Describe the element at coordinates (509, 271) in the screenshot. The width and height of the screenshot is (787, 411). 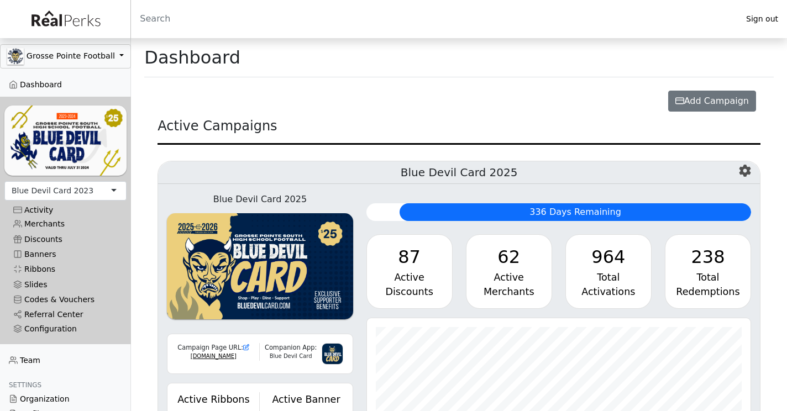
I see `a: 62 Active Merchants` at that location.